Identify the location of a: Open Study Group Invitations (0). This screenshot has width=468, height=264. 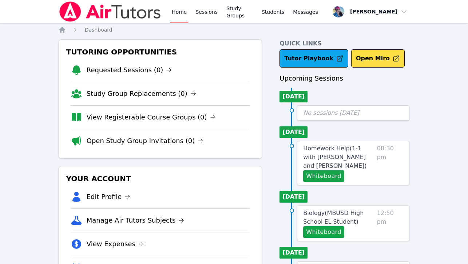
(145, 141).